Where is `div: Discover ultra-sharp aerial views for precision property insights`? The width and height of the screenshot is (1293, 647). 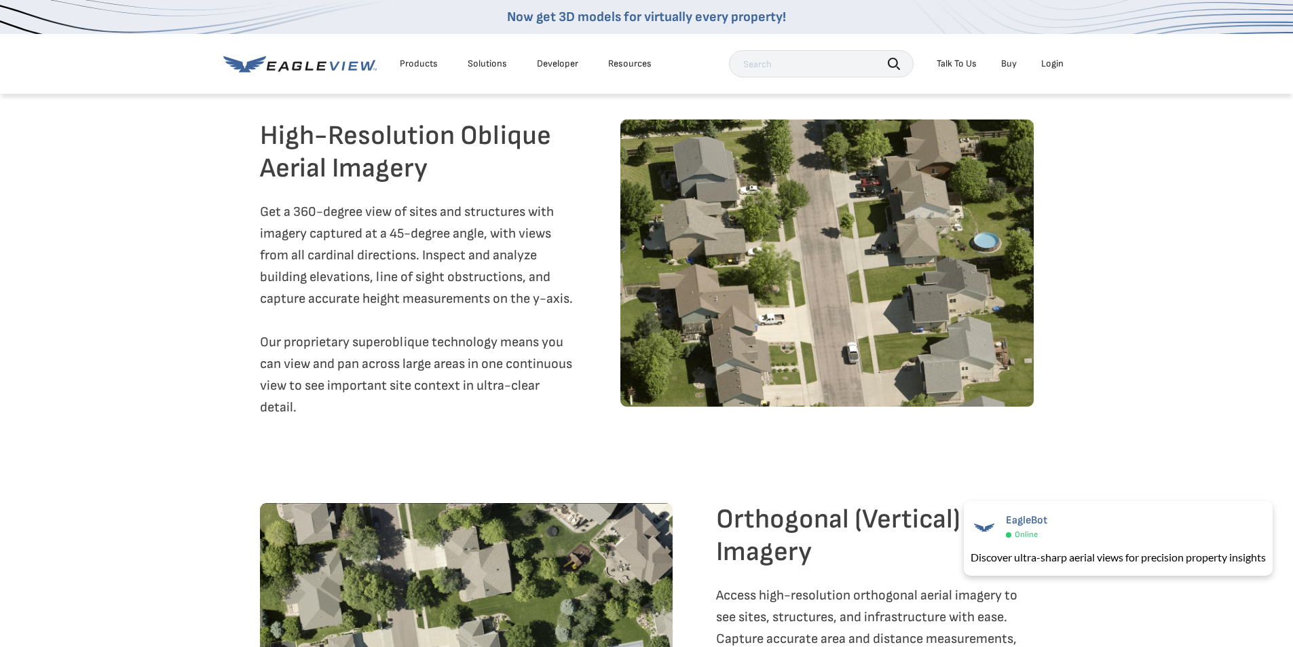 div: Discover ultra-sharp aerial views for precision property insights is located at coordinates (1118, 557).